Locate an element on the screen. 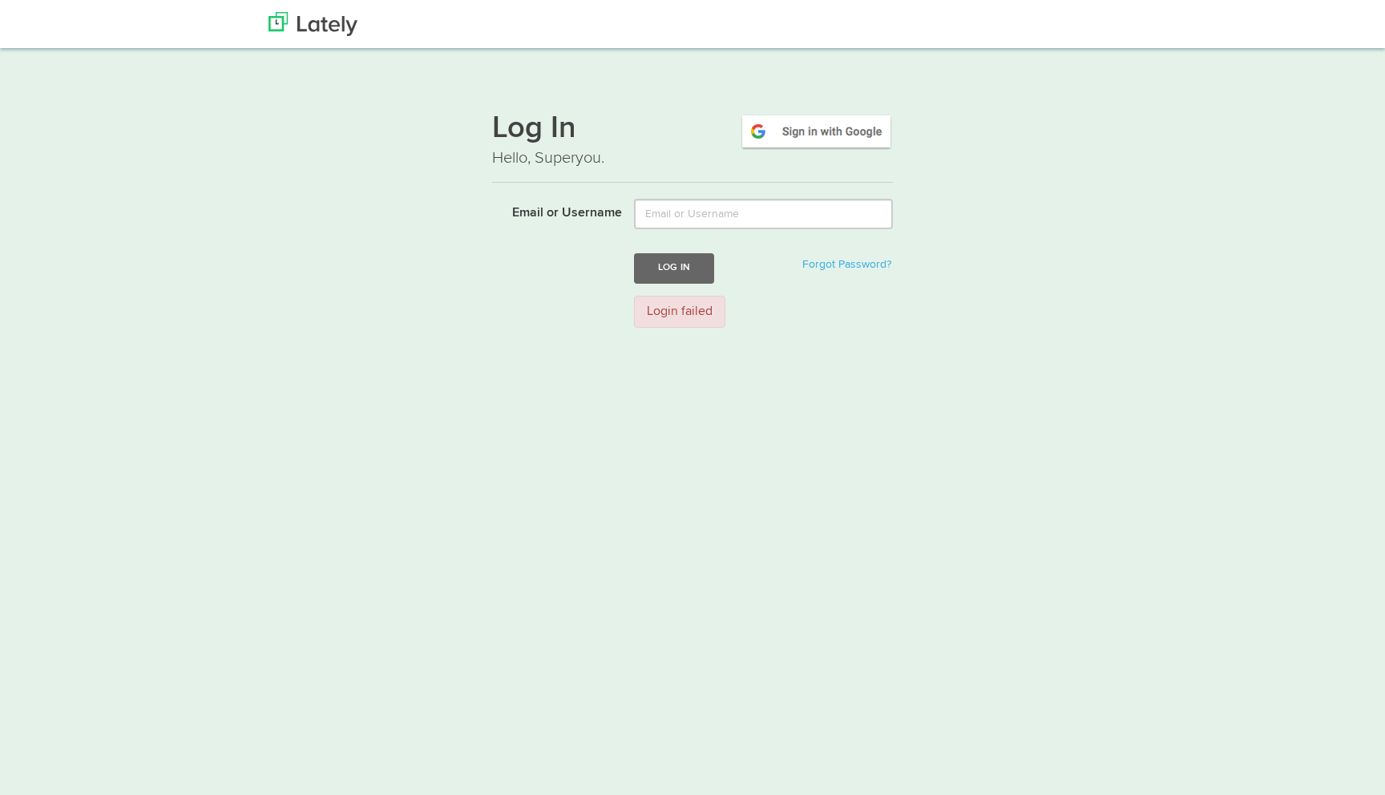 The height and width of the screenshot is (795, 1385). img: Lately is located at coordinates (313, 24).